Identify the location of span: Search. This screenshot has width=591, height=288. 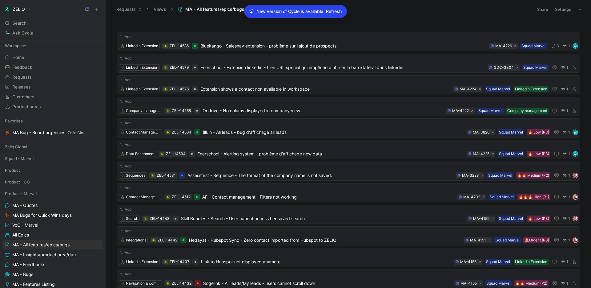
(19, 23).